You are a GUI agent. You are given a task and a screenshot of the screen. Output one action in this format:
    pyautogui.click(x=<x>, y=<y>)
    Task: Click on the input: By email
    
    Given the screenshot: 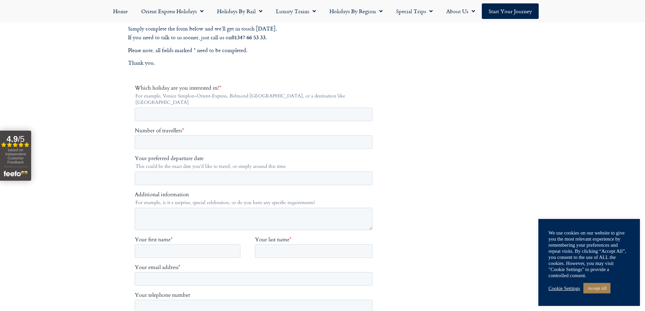 What is the action you would take?
    pyautogui.click(x=4, y=248)
    